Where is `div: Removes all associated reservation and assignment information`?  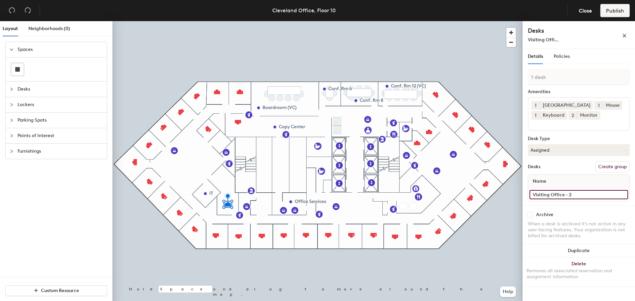
div: Removes all associated reservation and assignment information is located at coordinates (579, 274).